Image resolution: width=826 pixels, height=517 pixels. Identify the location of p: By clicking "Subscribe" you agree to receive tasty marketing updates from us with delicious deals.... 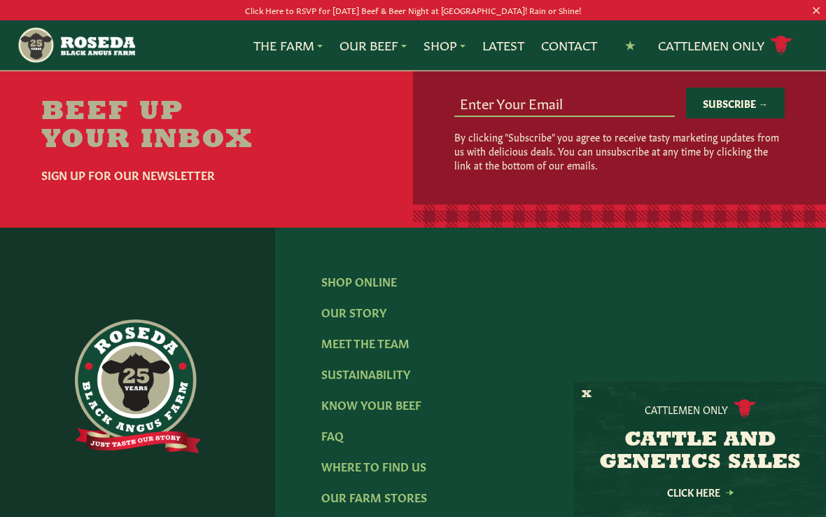
(619, 150).